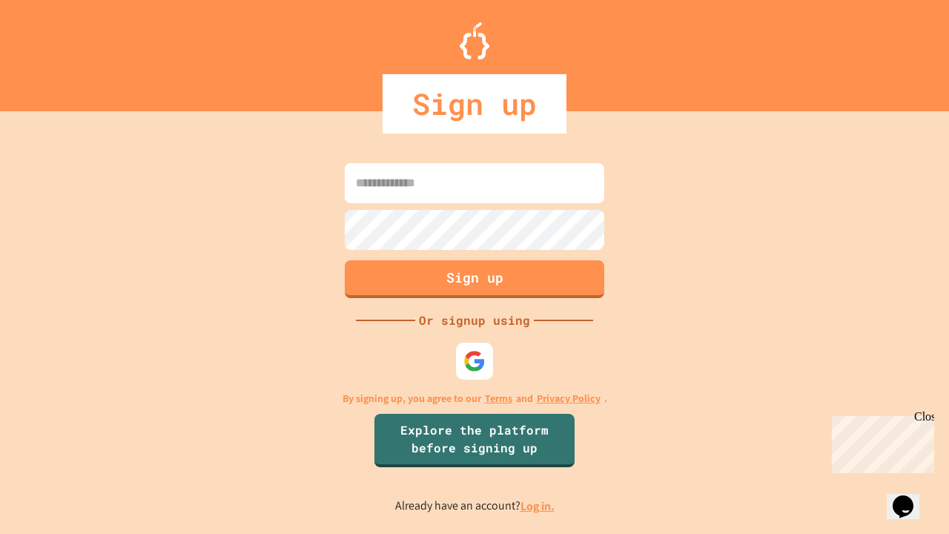  I want to click on img: Logo.svg, so click(474, 41).